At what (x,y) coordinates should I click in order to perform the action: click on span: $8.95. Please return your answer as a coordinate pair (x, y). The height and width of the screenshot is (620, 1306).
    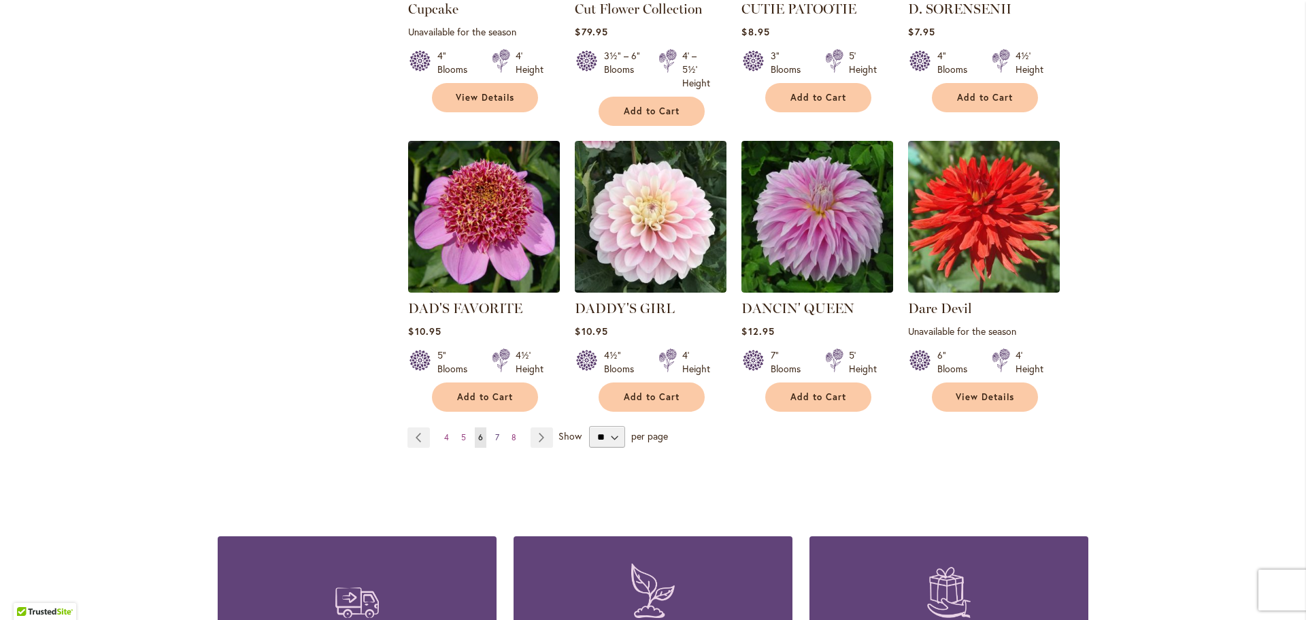
    Looking at the image, I should click on (755, 31).